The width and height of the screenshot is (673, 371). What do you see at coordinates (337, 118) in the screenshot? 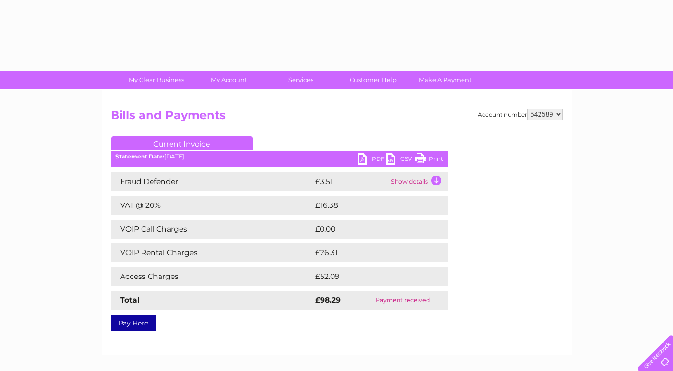
I see `h2: Bills and Payments` at bounding box center [337, 118].